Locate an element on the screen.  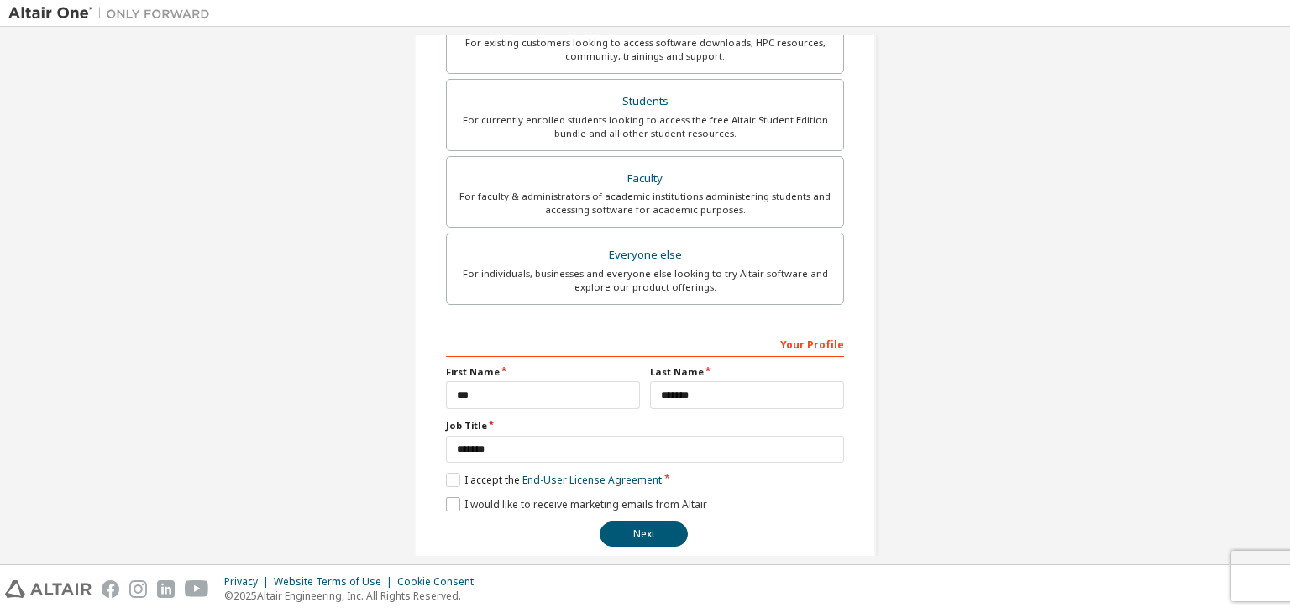
div: Your Profile is located at coordinates (645, 343).